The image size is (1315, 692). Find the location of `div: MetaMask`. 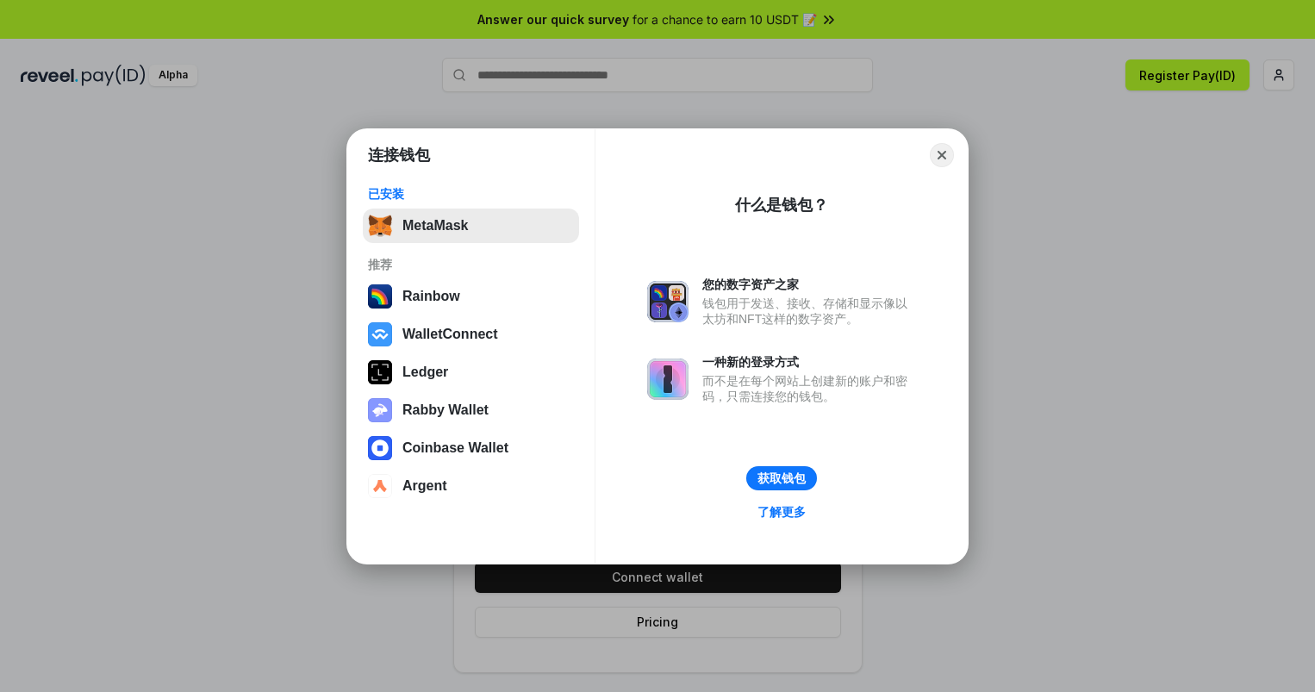

div: MetaMask is located at coordinates (435, 226).